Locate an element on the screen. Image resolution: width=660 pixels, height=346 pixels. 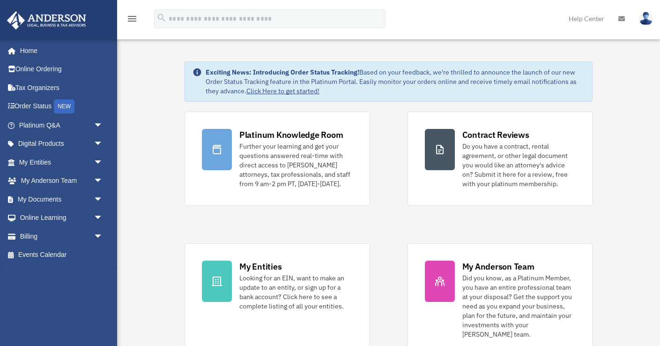
i: menu is located at coordinates (132, 19).